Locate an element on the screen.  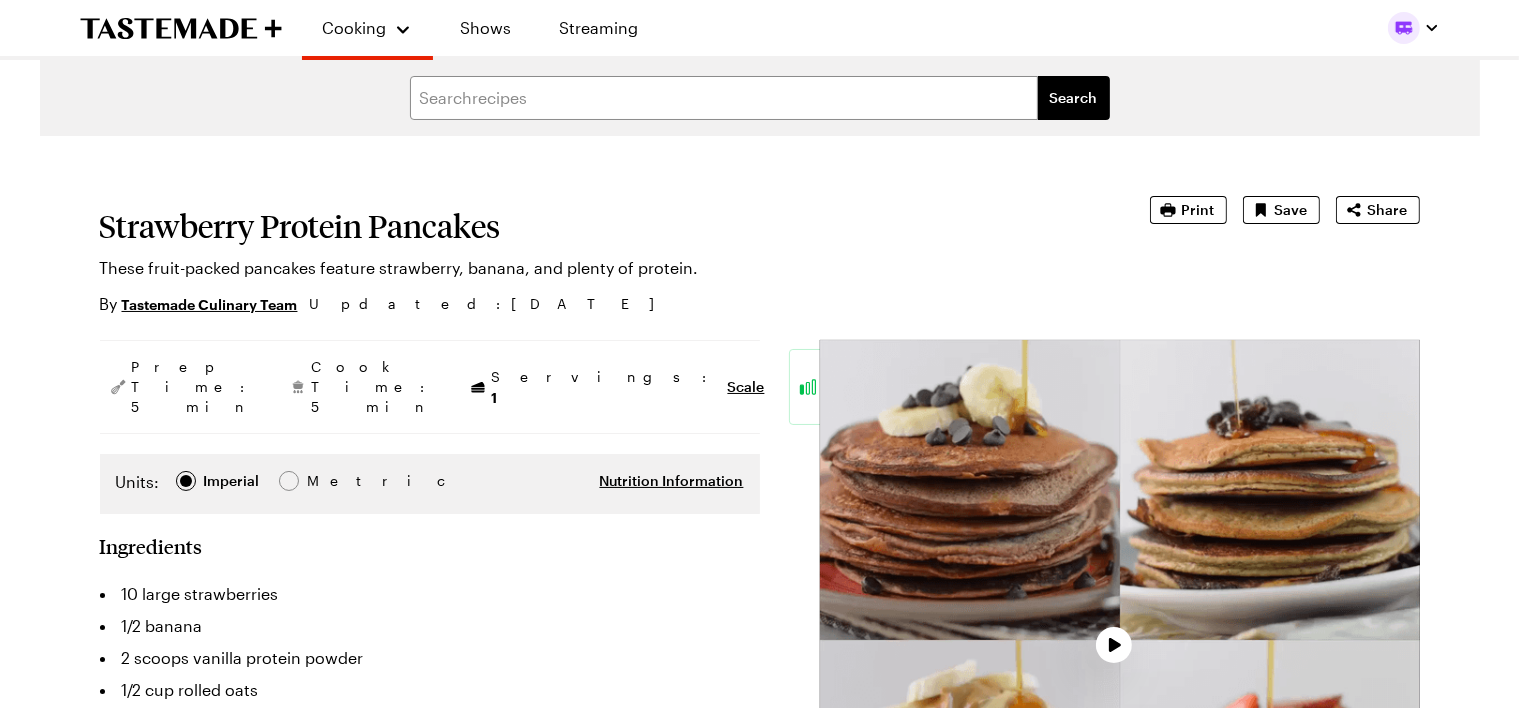
p: These fruit-packed pancakes feature strawberry, banana, and plenty of protein. is located at coordinates (597, 268).